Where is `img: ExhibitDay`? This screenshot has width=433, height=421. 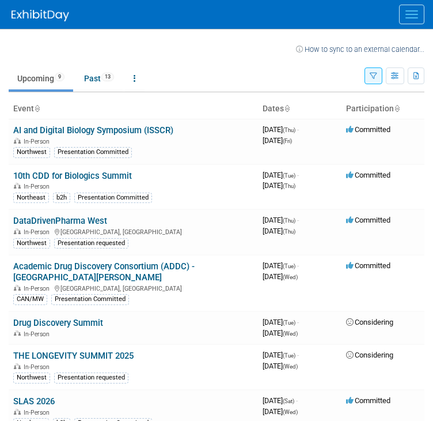 img: ExhibitDay is located at coordinates (40, 16).